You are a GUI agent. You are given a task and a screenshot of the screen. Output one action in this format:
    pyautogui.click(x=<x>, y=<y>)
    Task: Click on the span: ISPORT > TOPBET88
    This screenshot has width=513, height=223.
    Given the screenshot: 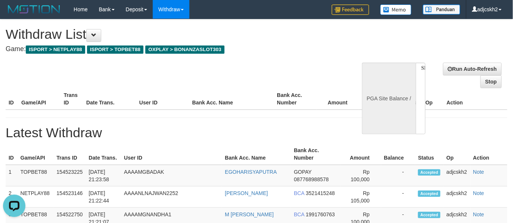 What is the action you would take?
    pyautogui.click(x=115, y=50)
    